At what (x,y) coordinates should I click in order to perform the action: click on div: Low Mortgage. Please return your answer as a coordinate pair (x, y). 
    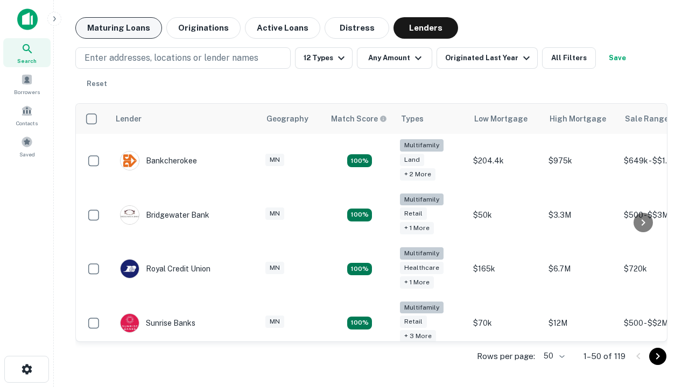
    Looking at the image, I should click on (500, 119).